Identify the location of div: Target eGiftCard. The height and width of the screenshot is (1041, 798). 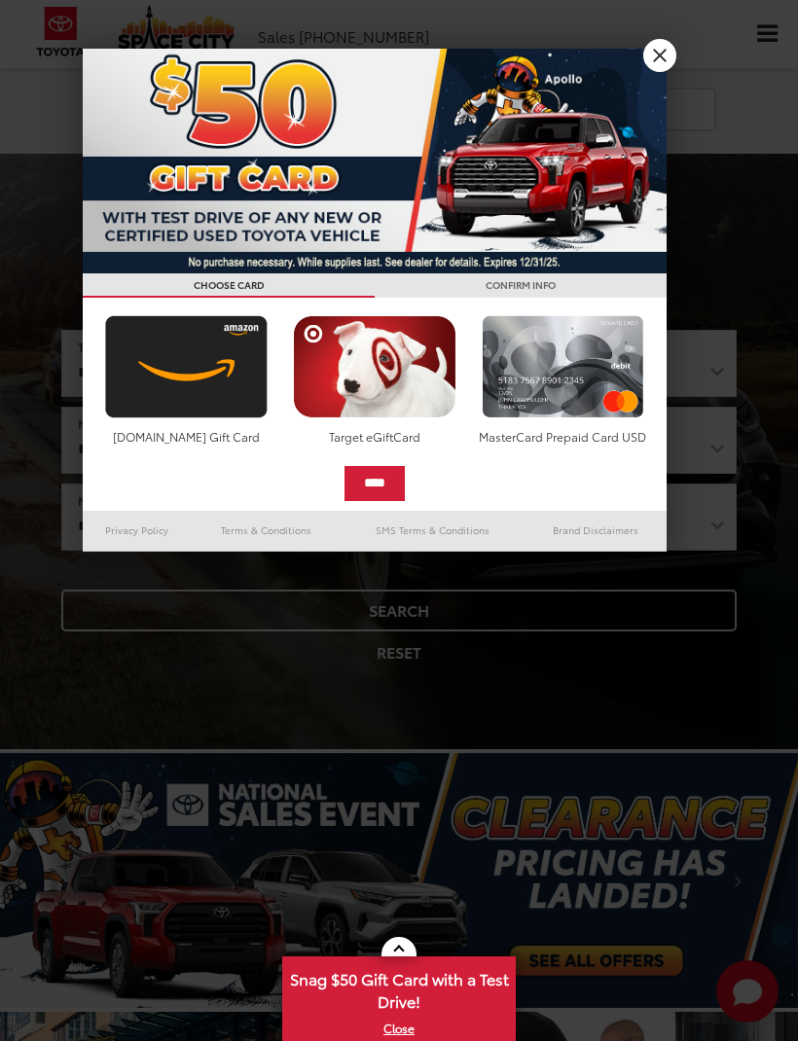
(374, 436).